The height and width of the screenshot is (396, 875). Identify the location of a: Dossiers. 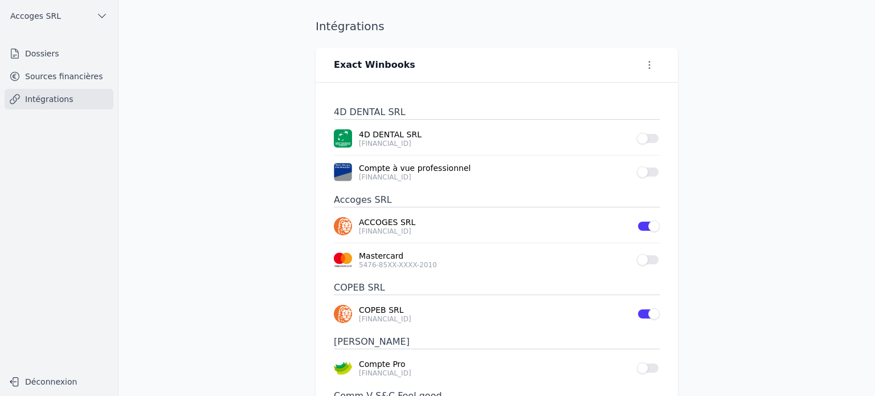
(59, 54).